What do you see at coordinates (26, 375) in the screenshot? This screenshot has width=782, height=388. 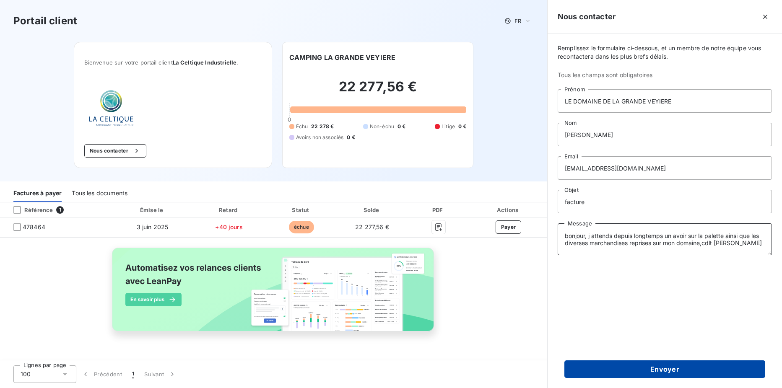 I see `span: 100` at bounding box center [26, 375].